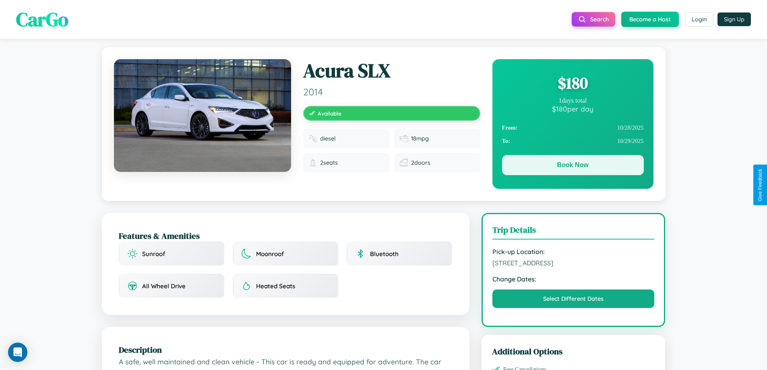 The image size is (767, 370). What do you see at coordinates (286, 350) in the screenshot?
I see `h2: Description` at bounding box center [286, 350].